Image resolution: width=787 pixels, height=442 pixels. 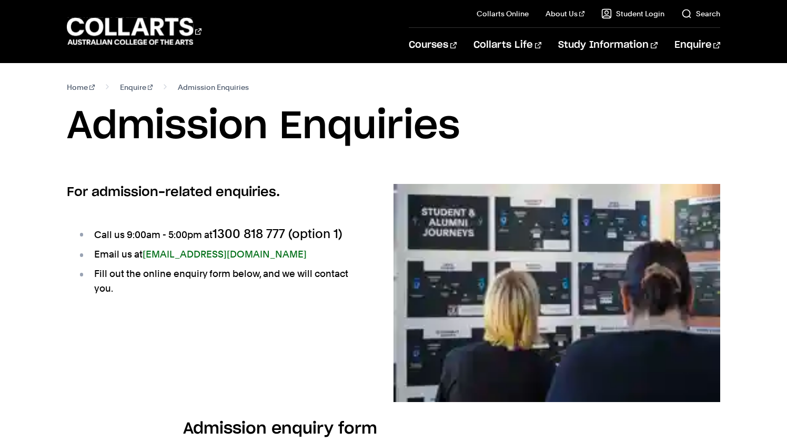 I want to click on a: Study Information, so click(x=607, y=45).